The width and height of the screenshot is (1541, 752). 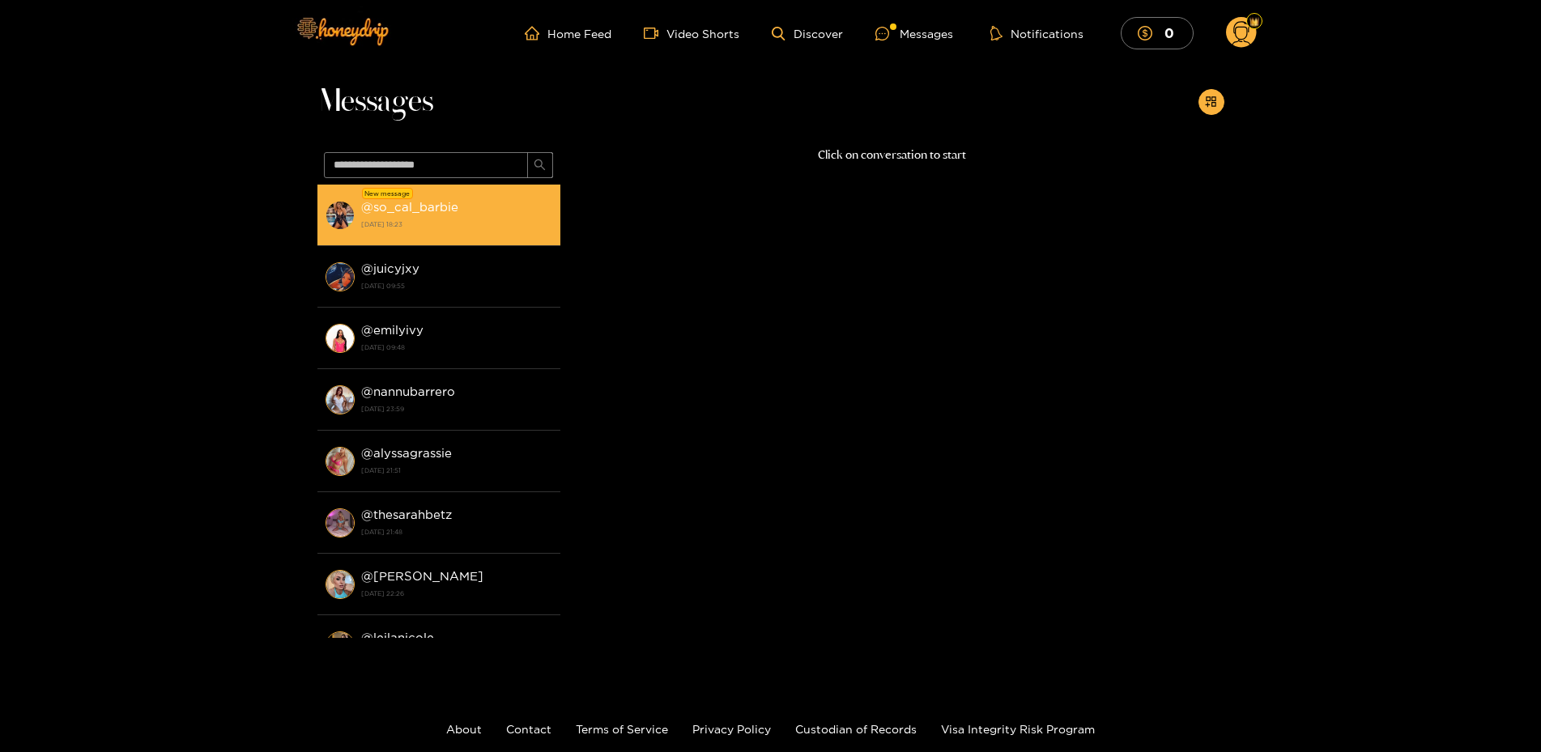 What do you see at coordinates (464, 729) in the screenshot?
I see `a: About` at bounding box center [464, 729].